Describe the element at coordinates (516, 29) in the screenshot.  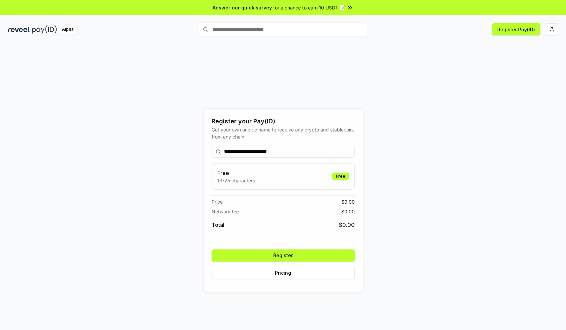
I see `button: Register Pay(ID)` at that location.